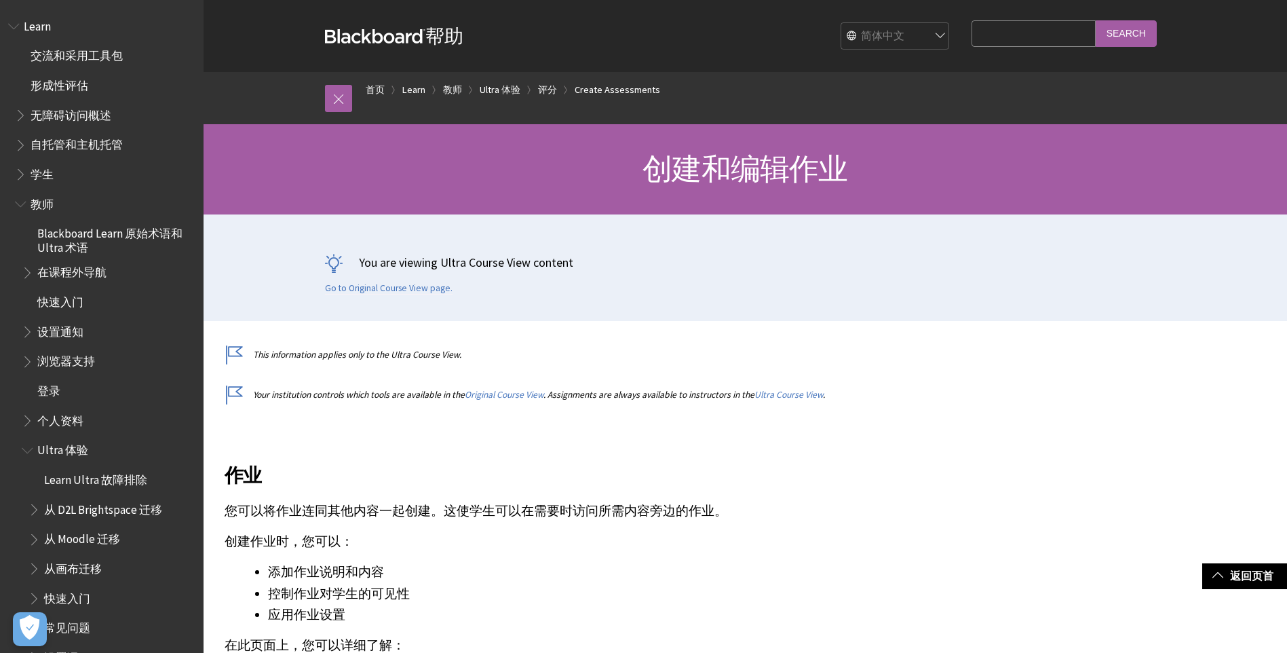 This screenshot has width=1287, height=653. Describe the element at coordinates (42, 201) in the screenshot. I see `span: 教师` at that location.